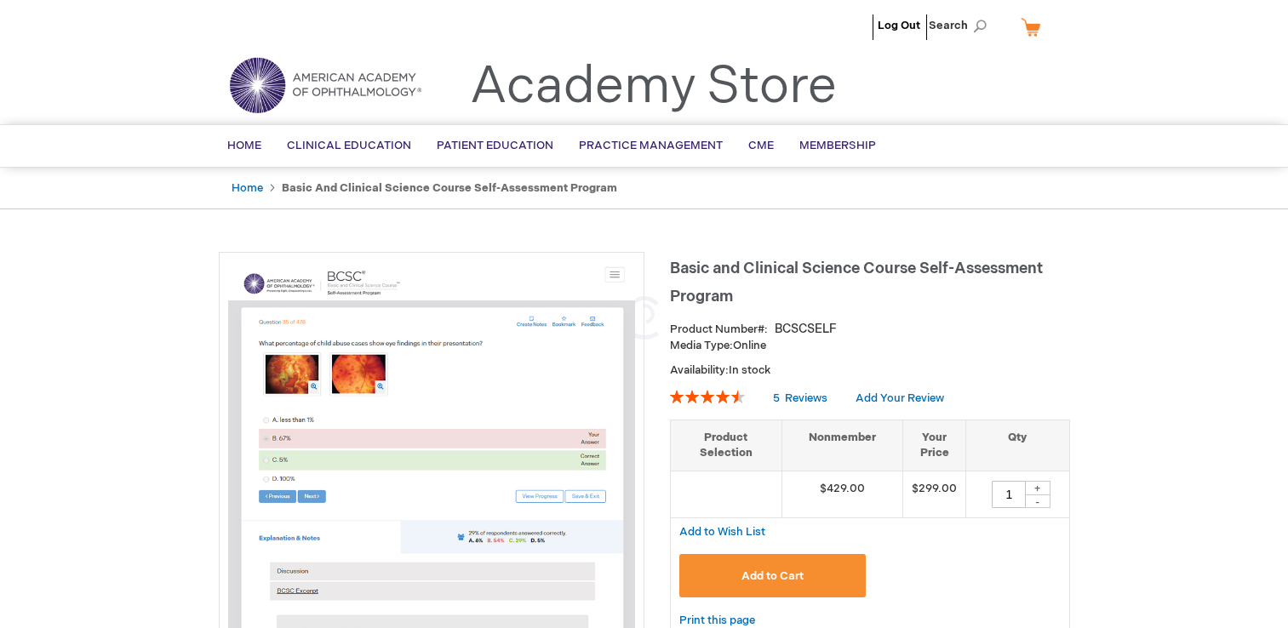  What do you see at coordinates (838, 146) in the screenshot?
I see `span: Membership` at bounding box center [838, 146].